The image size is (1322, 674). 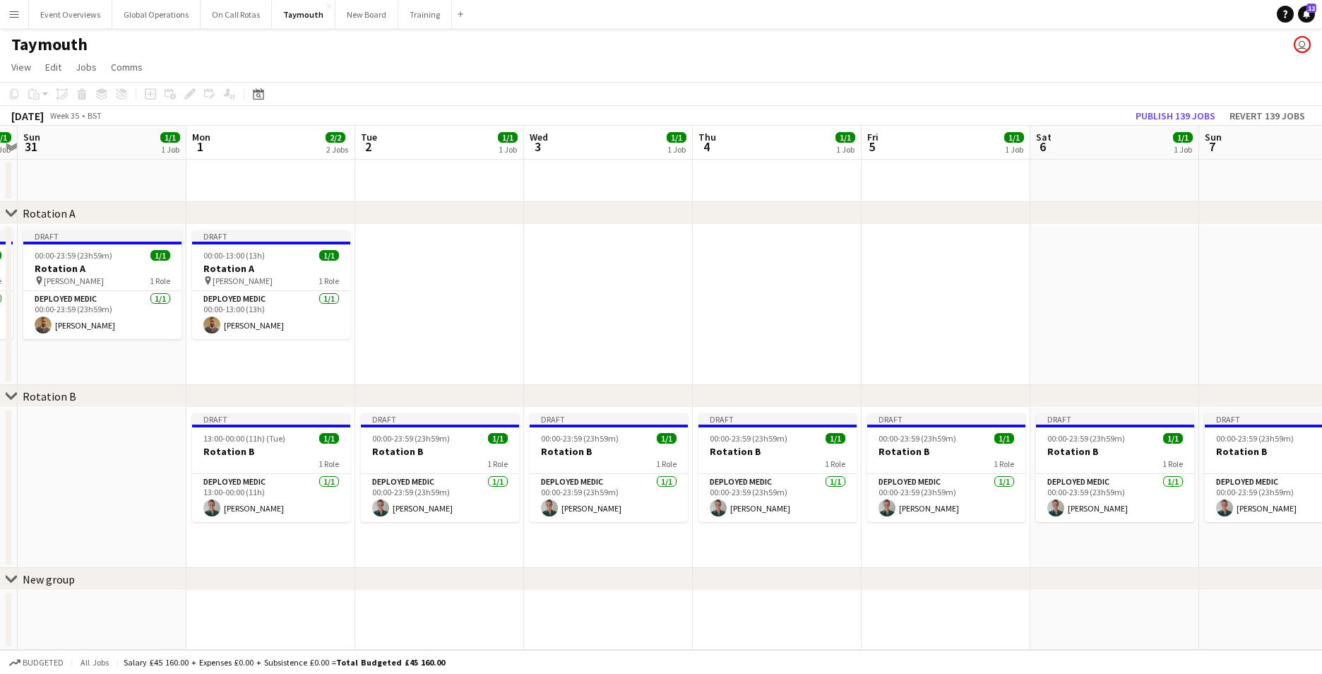 I want to click on a: Edit, so click(x=53, y=67).